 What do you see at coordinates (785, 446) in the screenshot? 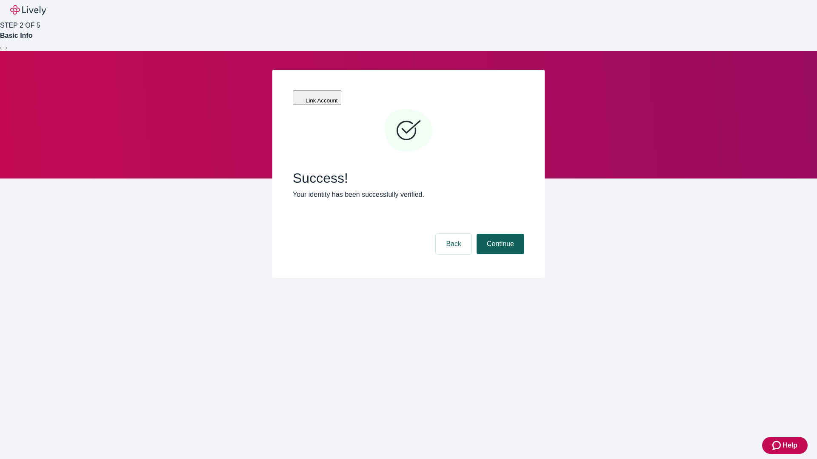
I see `button: Zendesk support iconHelp` at bounding box center [785, 446].